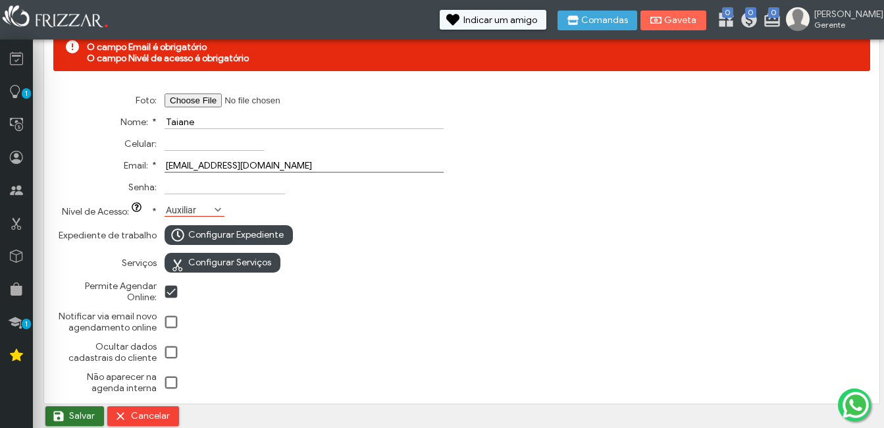 Image resolution: width=884 pixels, height=428 pixels. What do you see at coordinates (188, 209) in the screenshot?
I see `label: Auxiliar` at bounding box center [188, 209].